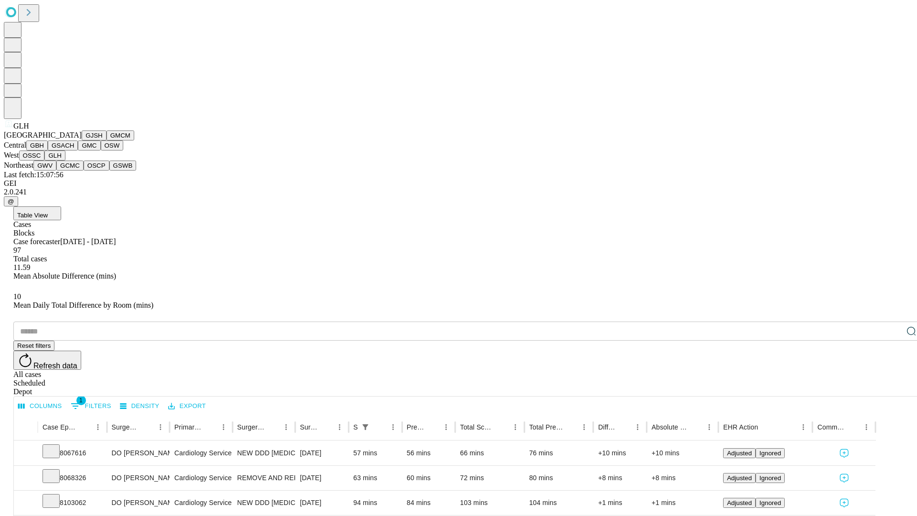 The image size is (917, 516). I want to click on div: 56 mins, so click(429, 453).